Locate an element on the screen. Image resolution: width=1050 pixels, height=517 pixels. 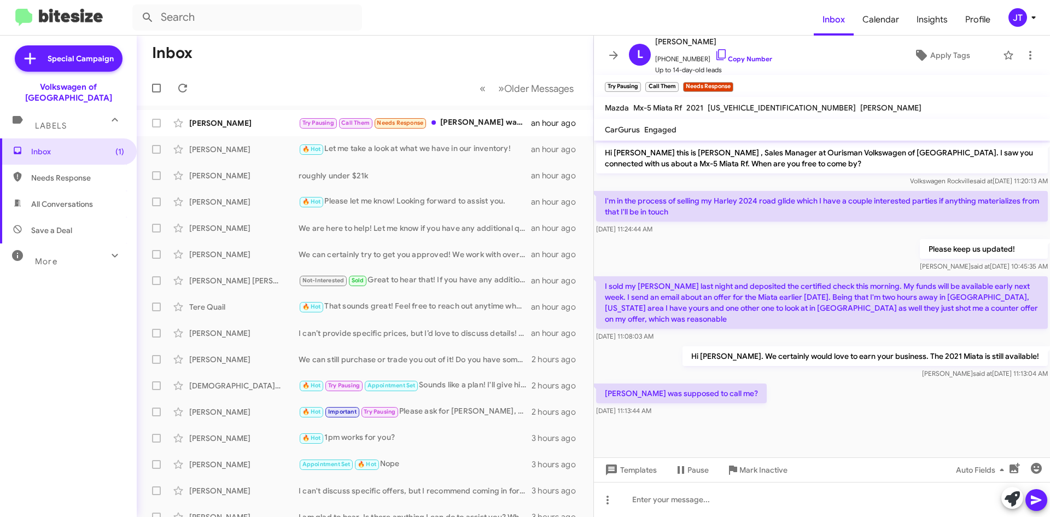
div: We can certainly try to get you approved! We work with over 85 finance institutions. Around what ... is located at coordinates (414, 254).